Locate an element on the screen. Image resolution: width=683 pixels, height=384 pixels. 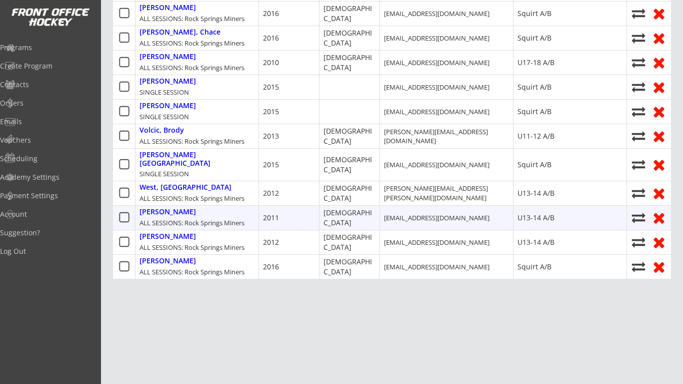
div: 2010 is located at coordinates (271, 63).